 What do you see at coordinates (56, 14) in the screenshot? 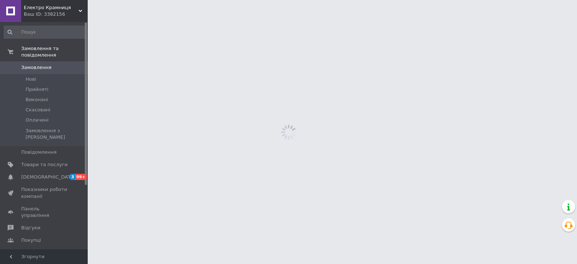
I see `div: Ваш ID: 3382156` at bounding box center [56, 14].